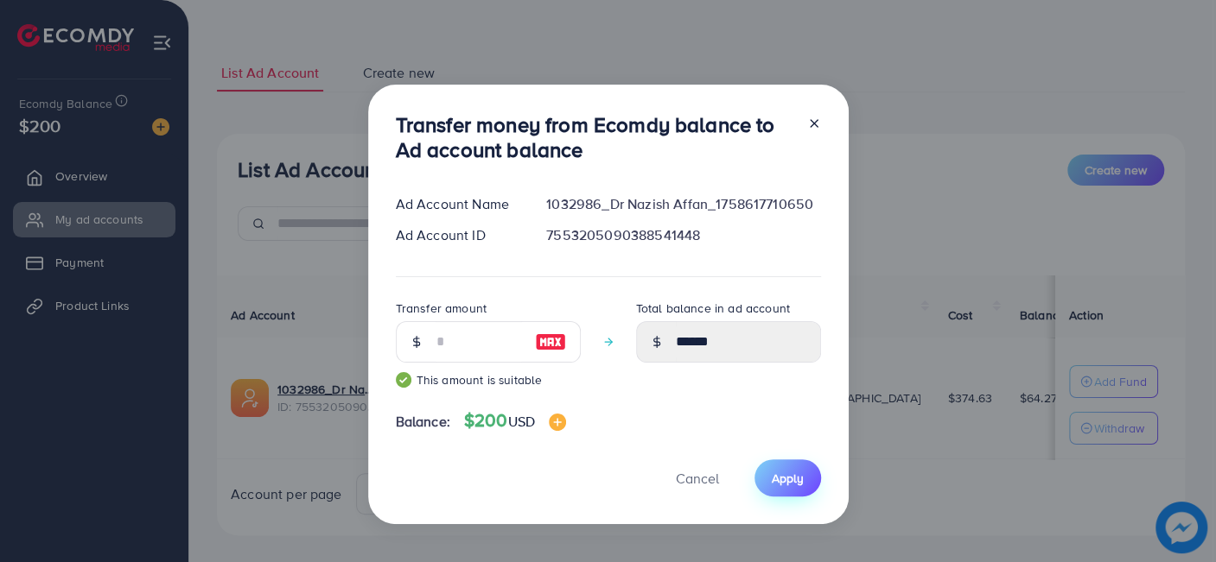  What do you see at coordinates (683, 204) in the screenshot?
I see `div: 1032986_Dr Nazish Affan_1758617710650` at bounding box center [683, 204].